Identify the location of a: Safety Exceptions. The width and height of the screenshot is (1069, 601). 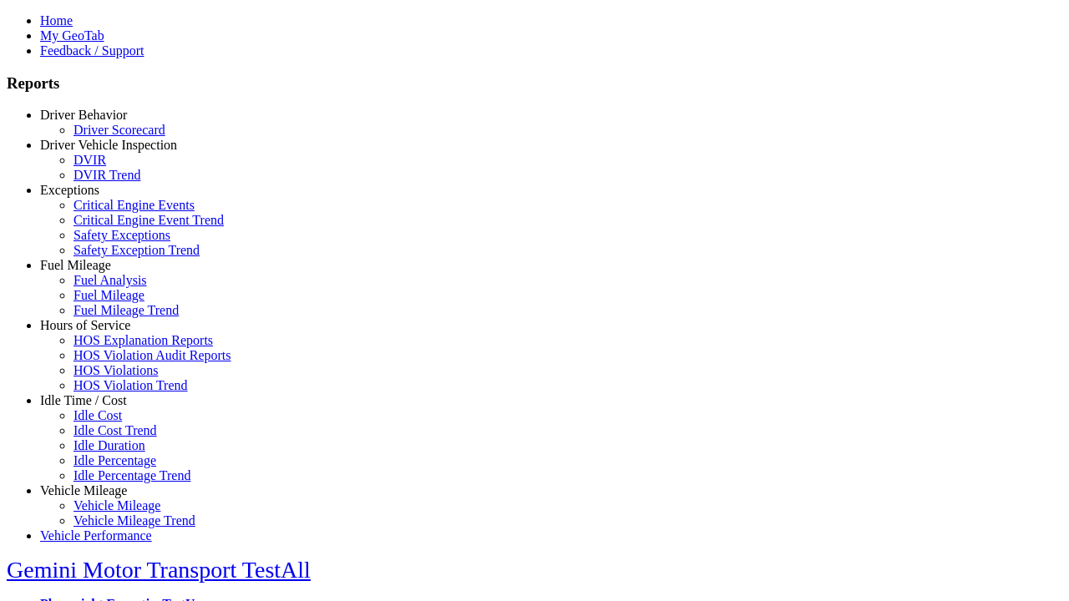
(122, 235).